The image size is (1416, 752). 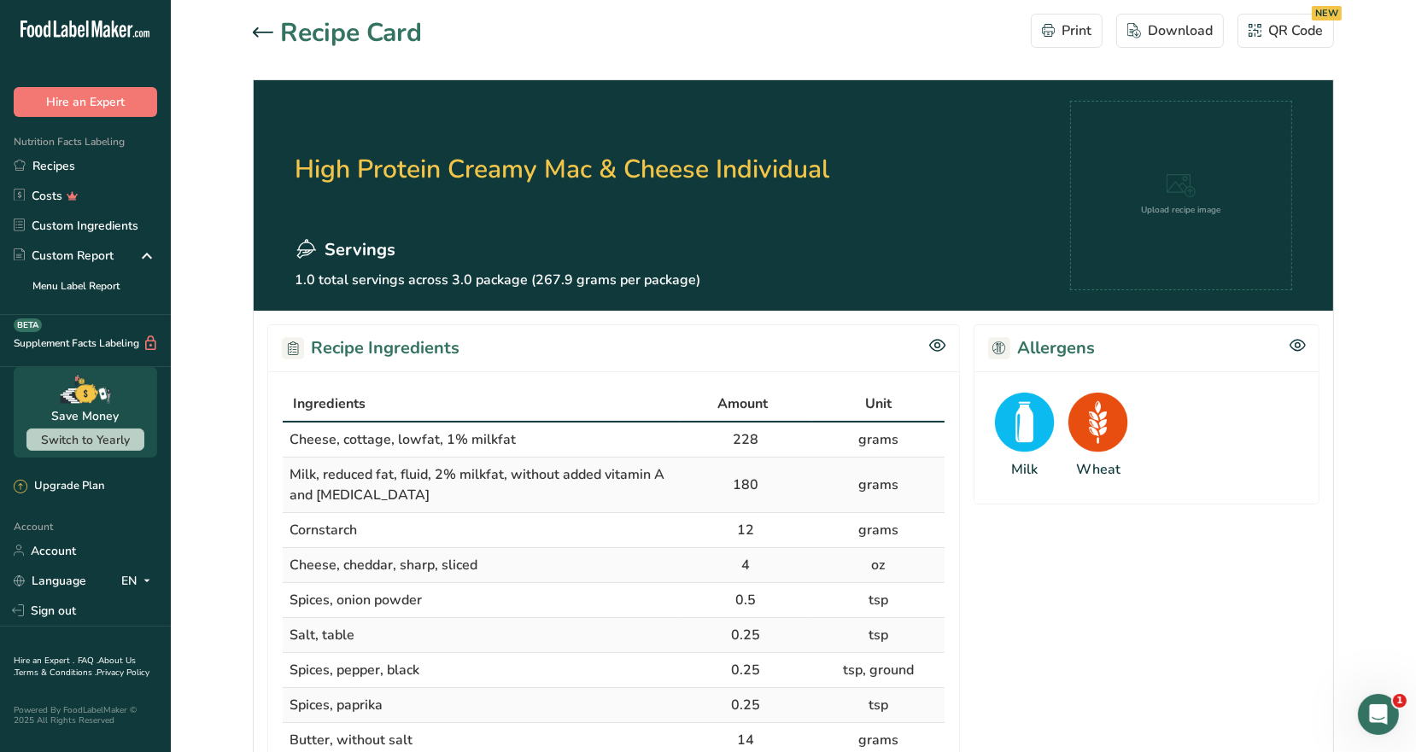 What do you see at coordinates (1041, 348) in the screenshot?
I see `h2: Allergens` at bounding box center [1041, 348].